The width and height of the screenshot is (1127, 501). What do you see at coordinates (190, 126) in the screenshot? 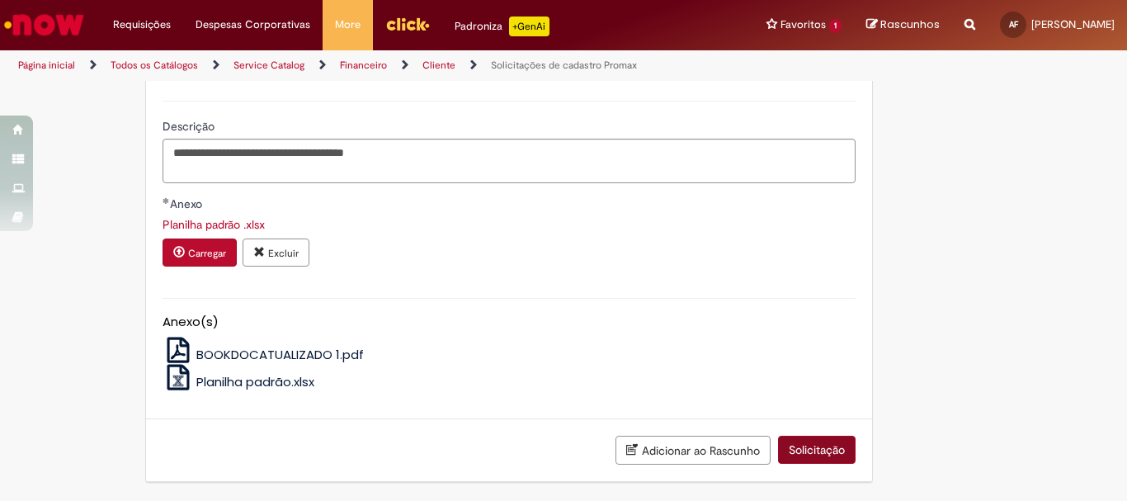
I see `span: Descrição` at bounding box center [190, 126].